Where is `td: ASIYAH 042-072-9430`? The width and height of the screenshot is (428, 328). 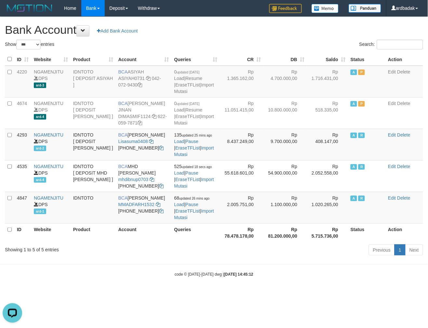 td: ASIYAH 042-072-9430 is located at coordinates (144, 82).